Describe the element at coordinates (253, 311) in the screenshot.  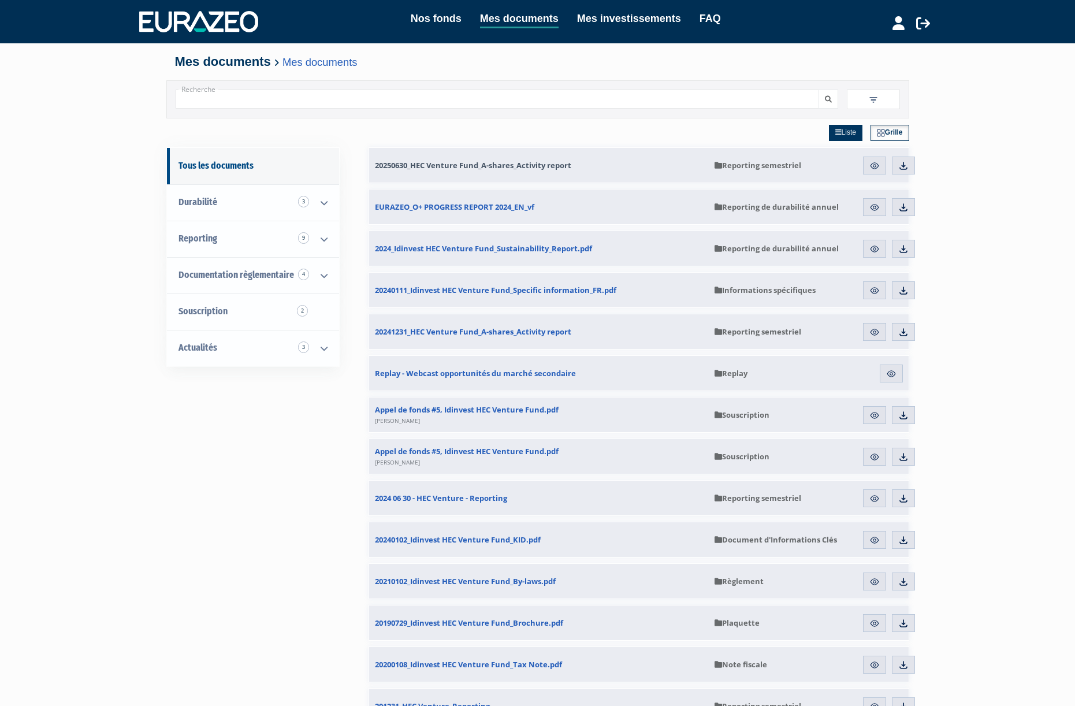
I see `a: Souscription2` at that location.